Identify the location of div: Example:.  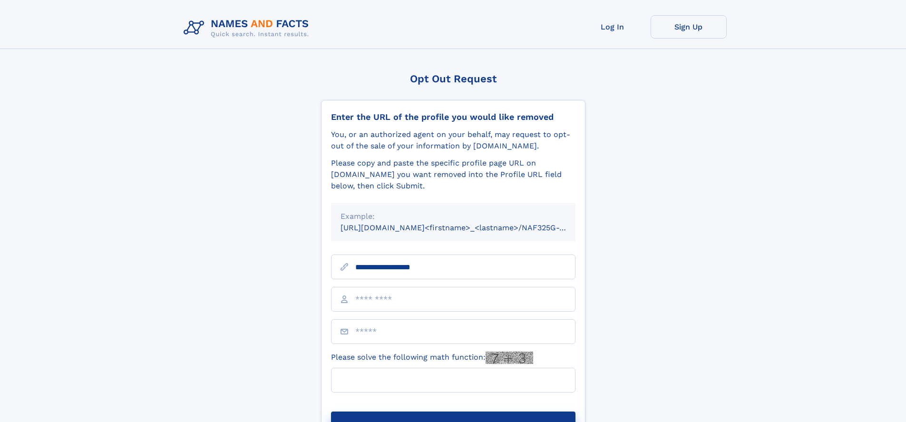
(453, 216).